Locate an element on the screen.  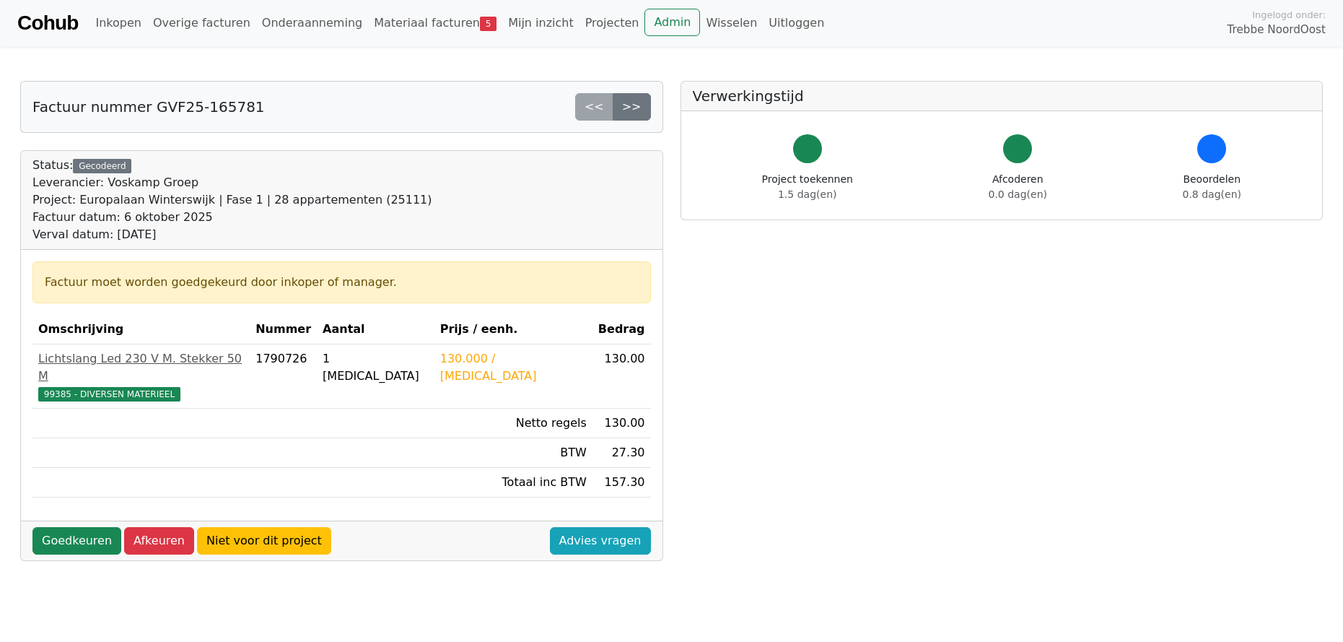
h5: Verwerkingstijd is located at coordinates (1002, 96).